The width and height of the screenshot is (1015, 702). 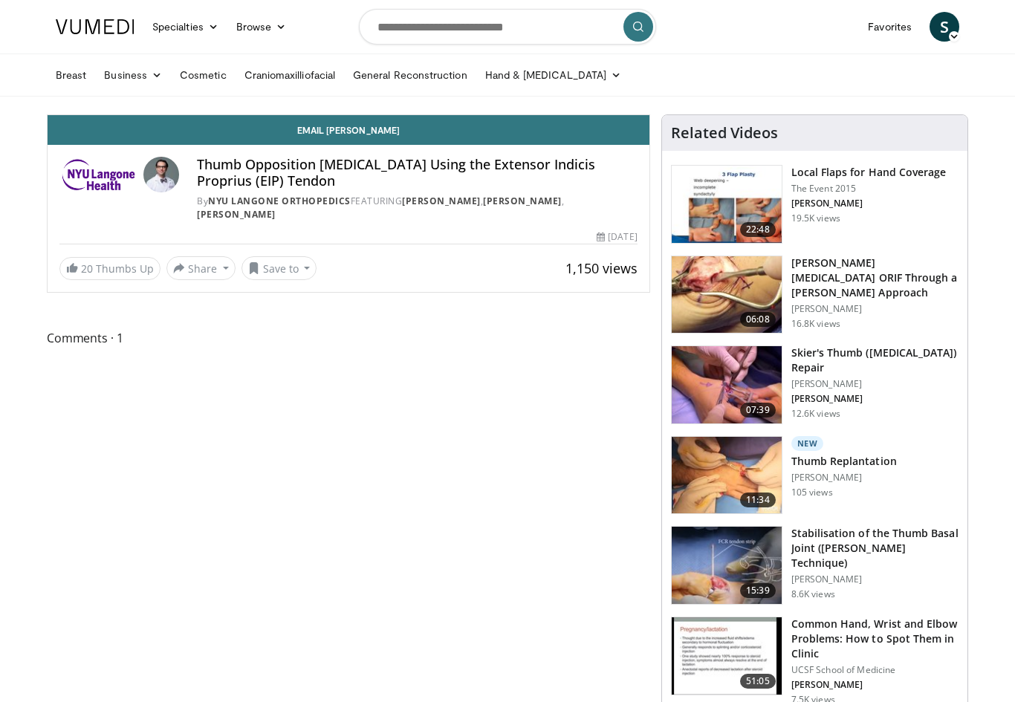 I want to click on p: 12.6K views, so click(x=816, y=414).